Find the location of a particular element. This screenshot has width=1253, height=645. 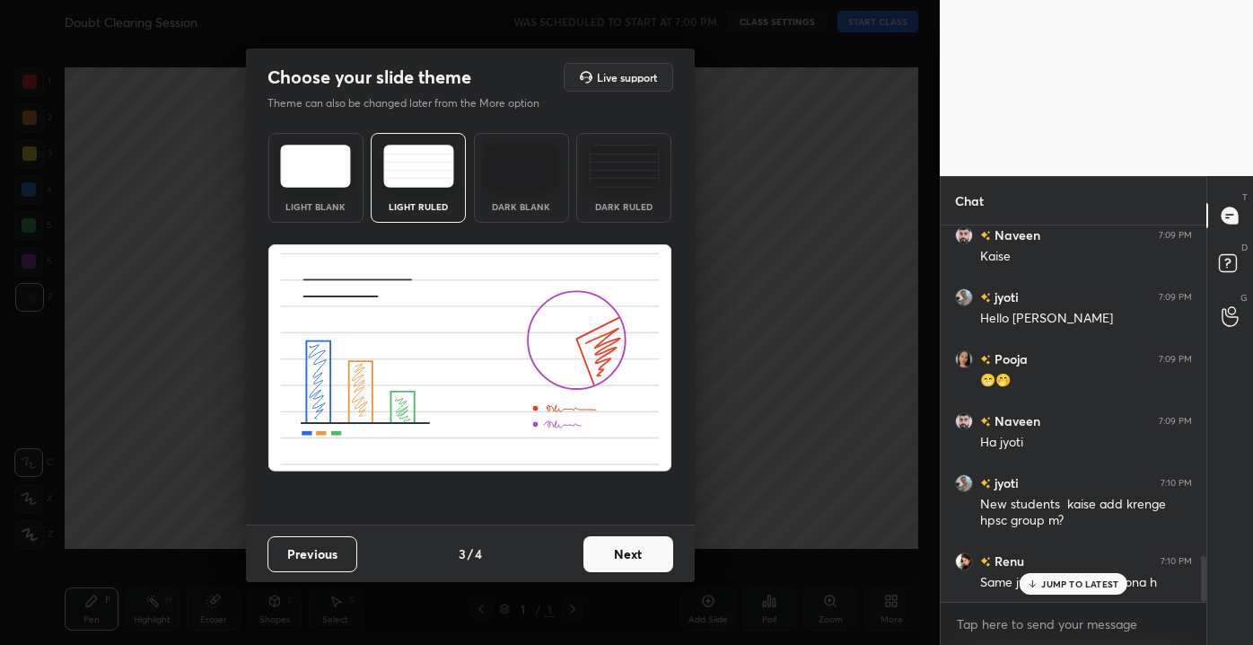

img: e833f9a44b124e1fb4bd9500bfbba62b.jpg is located at coordinates (964, 359).